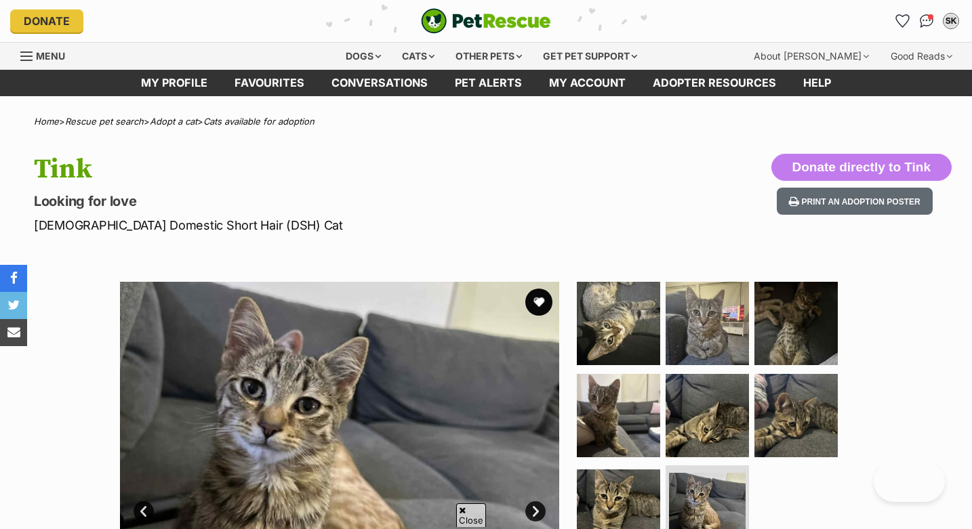  I want to click on a: Adopt a cat, so click(174, 121).